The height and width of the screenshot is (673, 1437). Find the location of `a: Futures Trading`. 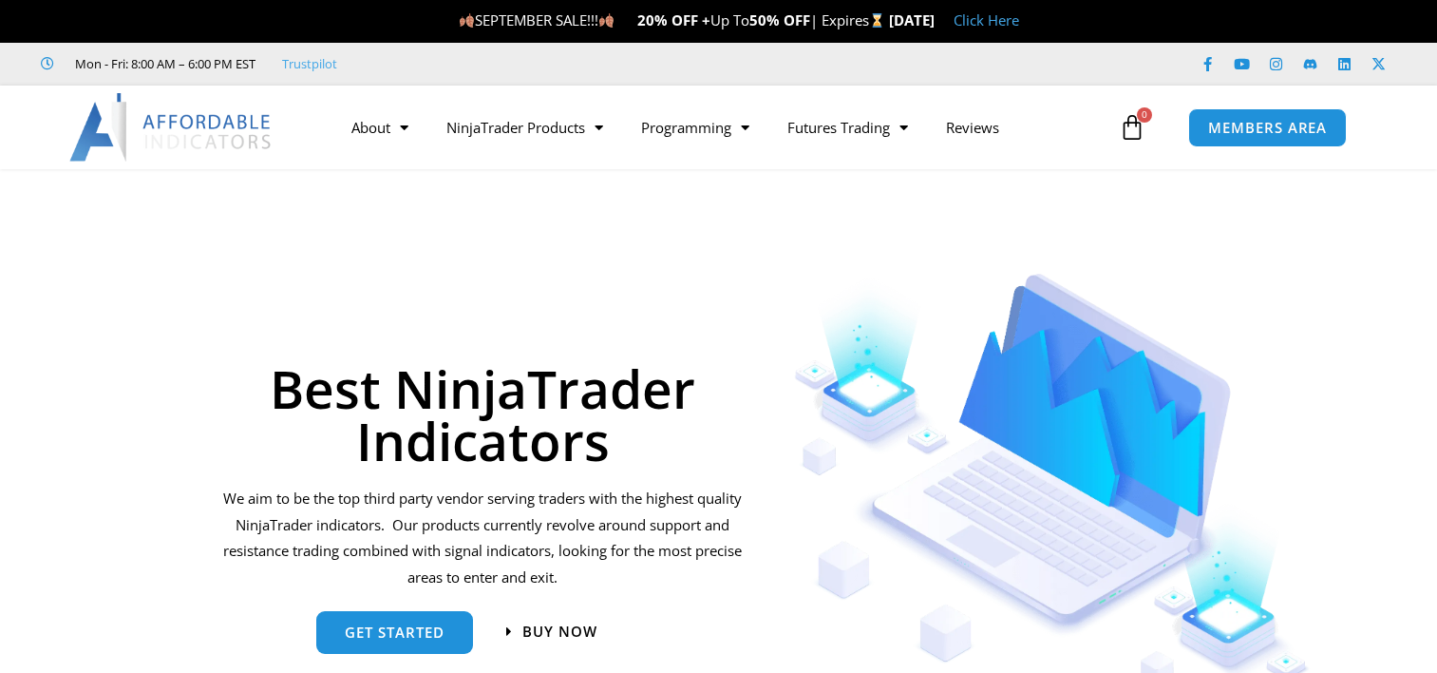

a: Futures Trading is located at coordinates (847, 127).